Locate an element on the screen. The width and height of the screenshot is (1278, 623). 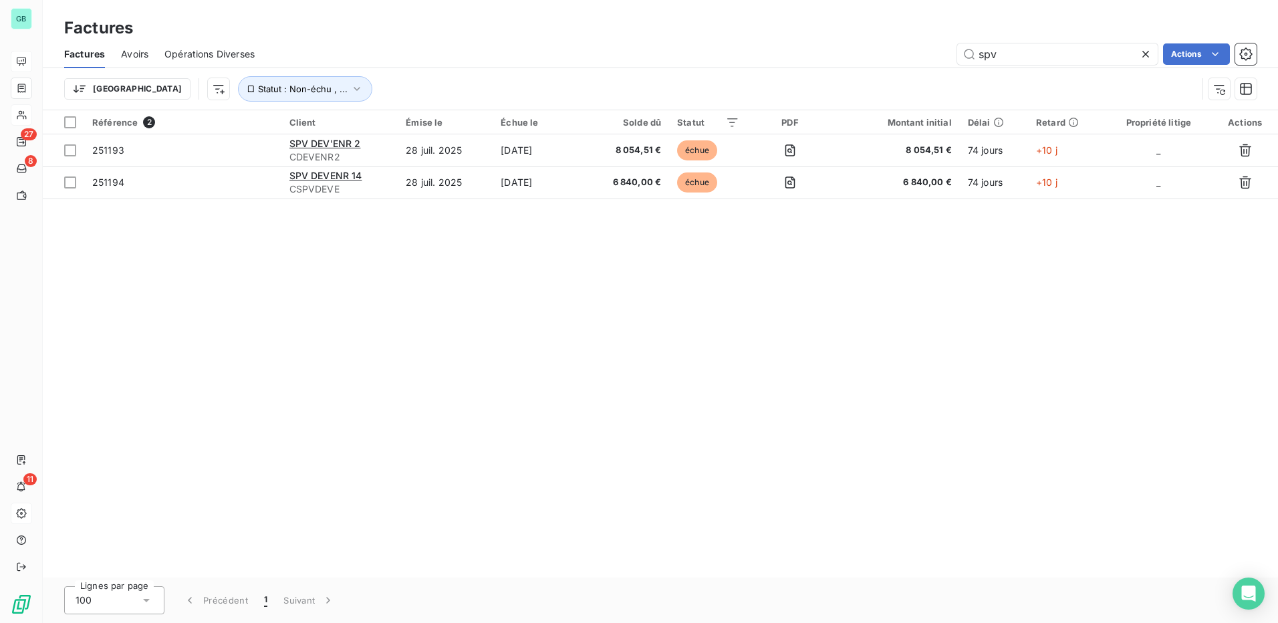
div: Statut is located at coordinates (708, 122).